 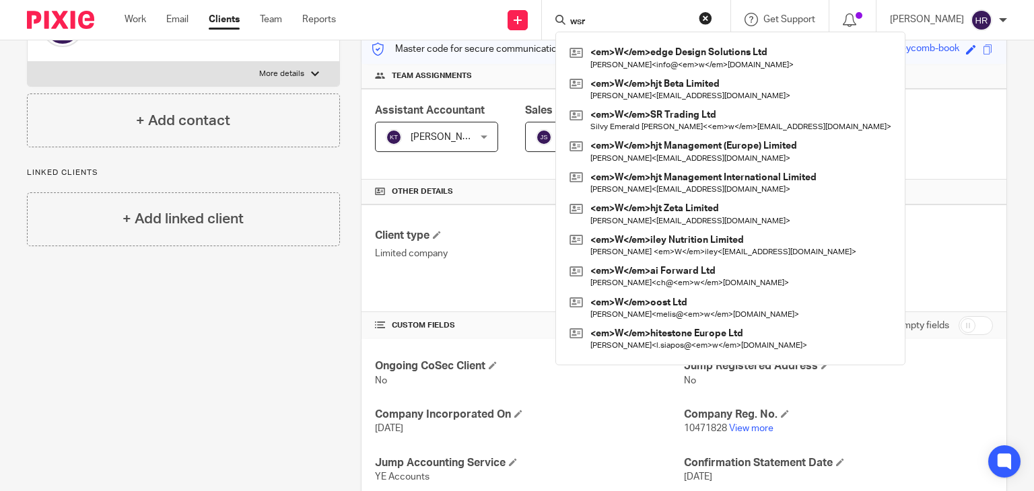 What do you see at coordinates (183, 173) in the screenshot?
I see `p: Linked clients` at bounding box center [183, 173].